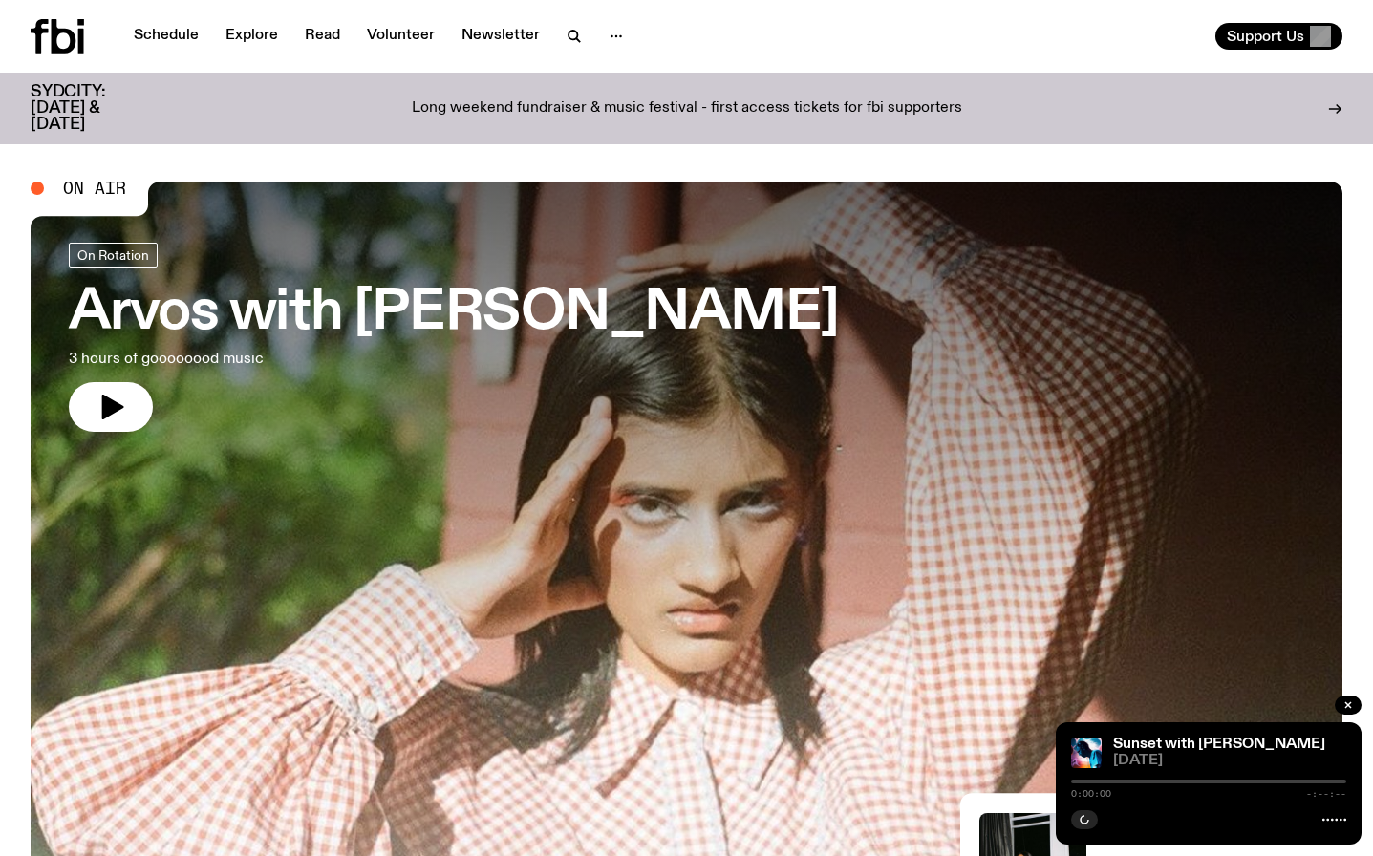 The height and width of the screenshot is (856, 1373). I want to click on p: Long weekend fundraiser & music festival - first access tickets for fbi supporters, so click(687, 109).